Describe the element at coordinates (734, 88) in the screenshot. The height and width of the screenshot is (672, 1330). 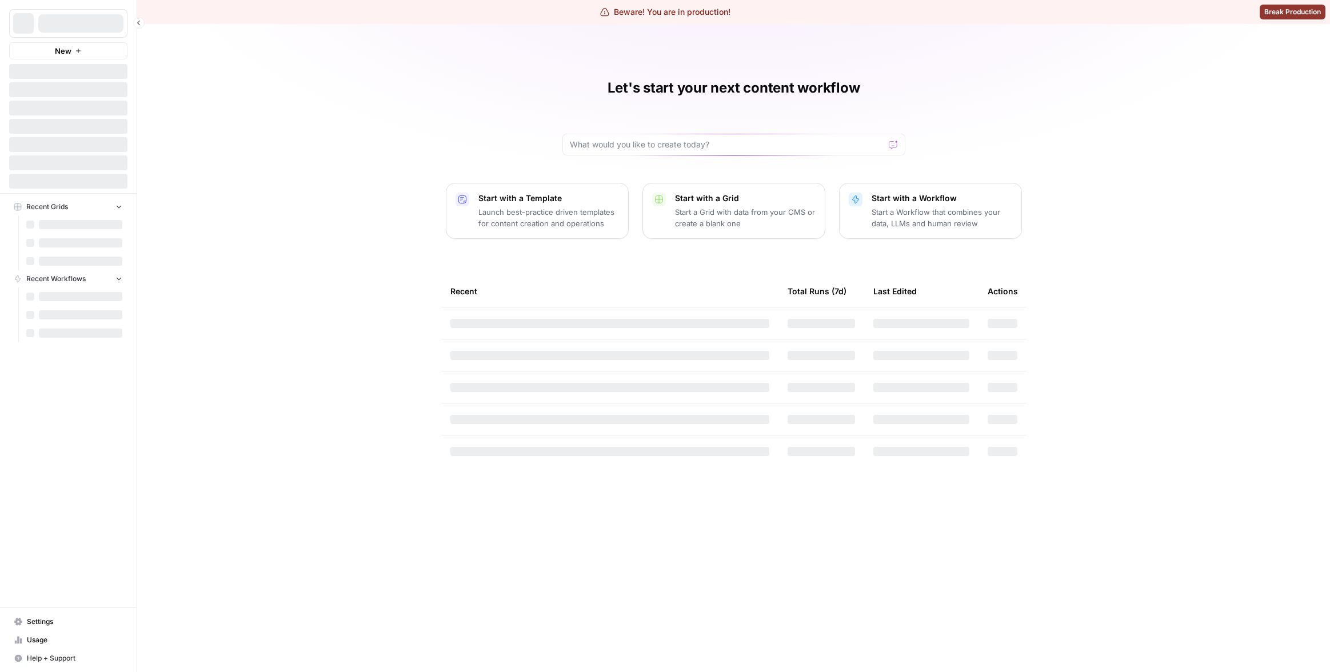
I see `h1: Let's start your next content workflow` at that location.